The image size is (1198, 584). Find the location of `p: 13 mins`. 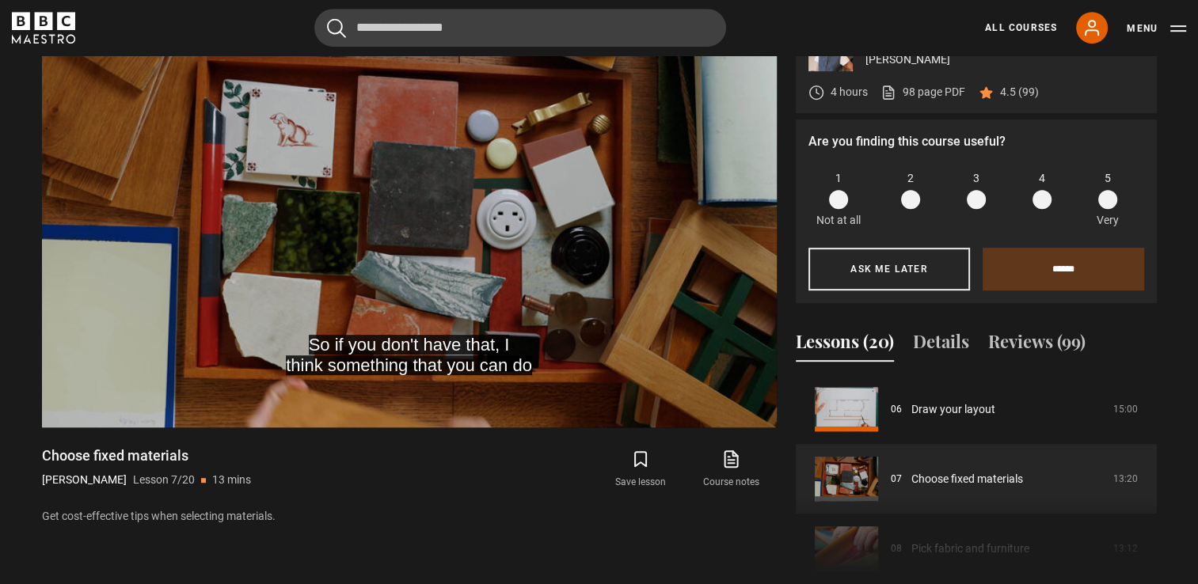

p: 13 mins is located at coordinates (231, 480).